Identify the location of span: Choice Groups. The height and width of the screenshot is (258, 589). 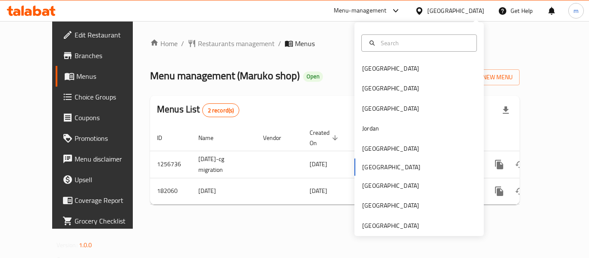
(109, 97).